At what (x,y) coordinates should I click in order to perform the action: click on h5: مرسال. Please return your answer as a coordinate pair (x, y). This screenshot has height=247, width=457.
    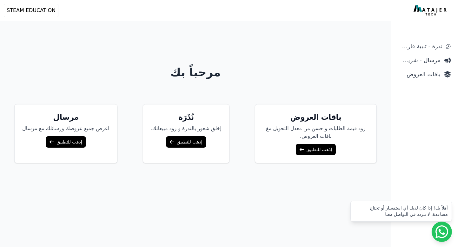
    Looking at the image, I should click on (66, 117).